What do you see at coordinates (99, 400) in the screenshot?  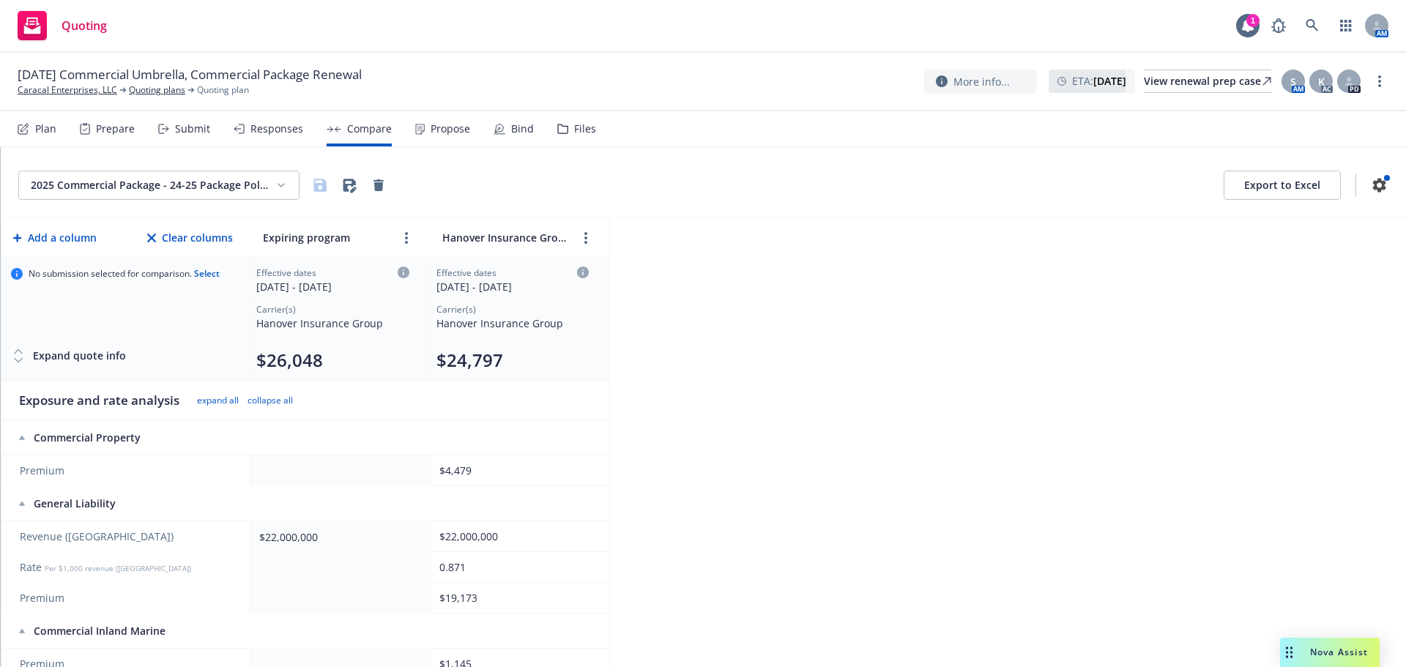 I see `div: Exposure and rate analysis` at bounding box center [99, 400].